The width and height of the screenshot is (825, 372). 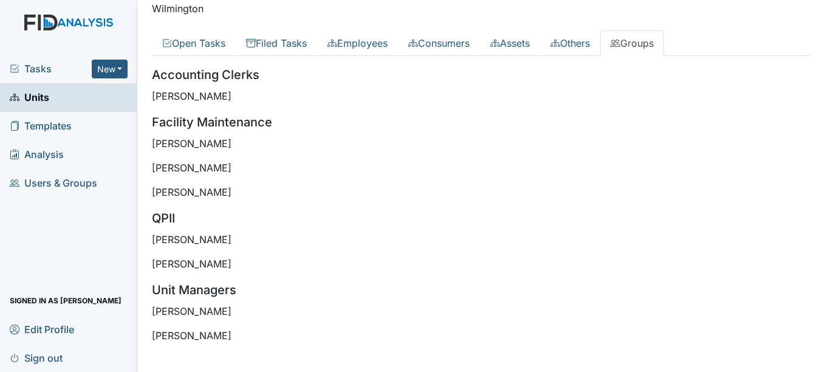 What do you see at coordinates (29, 97) in the screenshot?
I see `span: Units` at bounding box center [29, 97].